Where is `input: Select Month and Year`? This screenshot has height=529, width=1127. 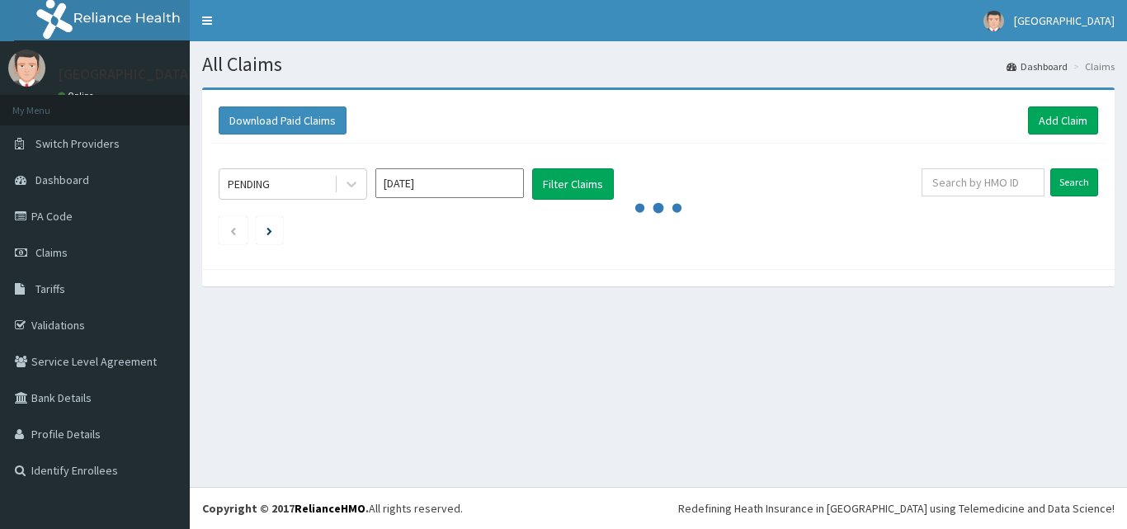
input: Select Month and Year is located at coordinates (450, 183).